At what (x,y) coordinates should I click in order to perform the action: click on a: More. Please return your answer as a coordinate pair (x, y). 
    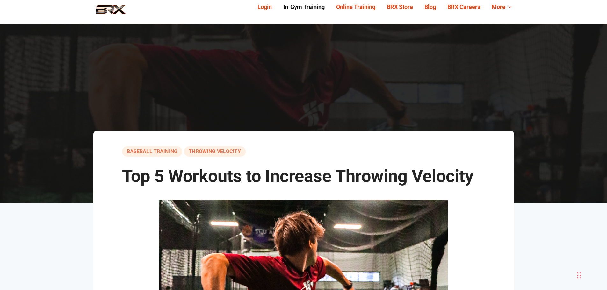
    Looking at the image, I should click on (501, 7).